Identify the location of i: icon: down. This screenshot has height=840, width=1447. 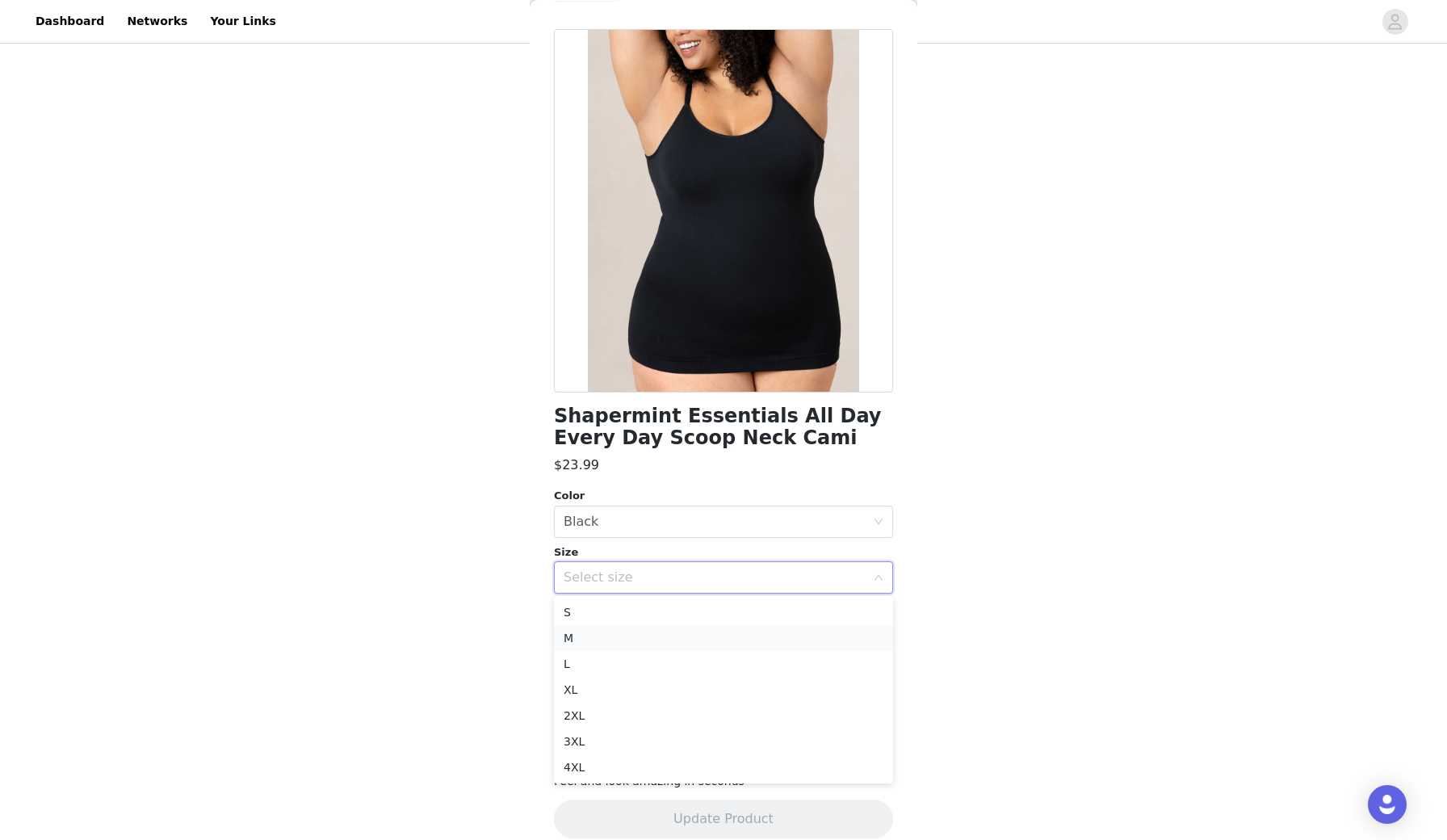
(879, 578).